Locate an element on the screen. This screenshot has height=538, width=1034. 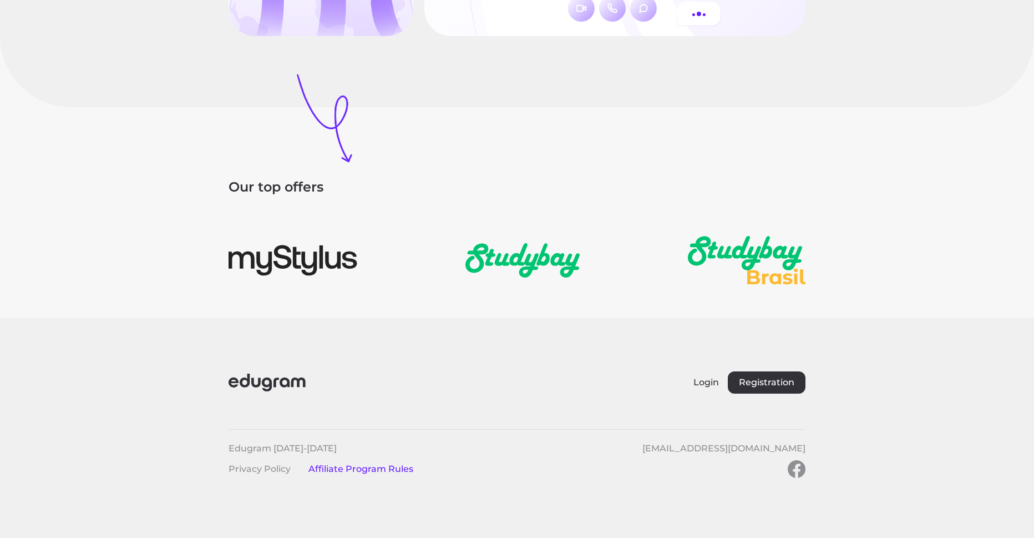
img: Logo: Studybay is located at coordinates (523, 260).